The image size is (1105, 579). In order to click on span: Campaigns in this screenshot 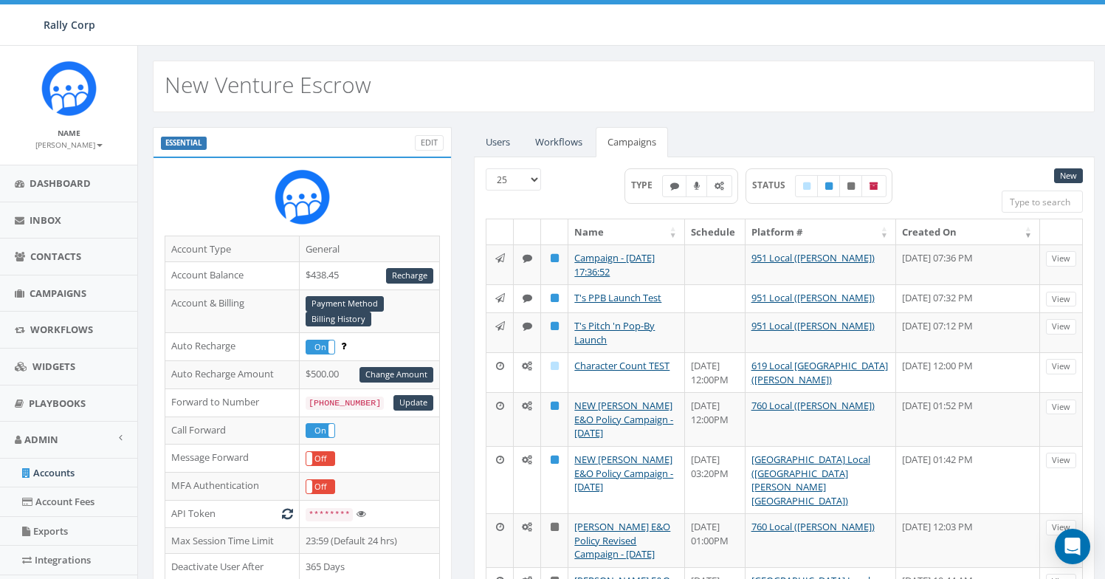, I will do `click(58, 293)`.